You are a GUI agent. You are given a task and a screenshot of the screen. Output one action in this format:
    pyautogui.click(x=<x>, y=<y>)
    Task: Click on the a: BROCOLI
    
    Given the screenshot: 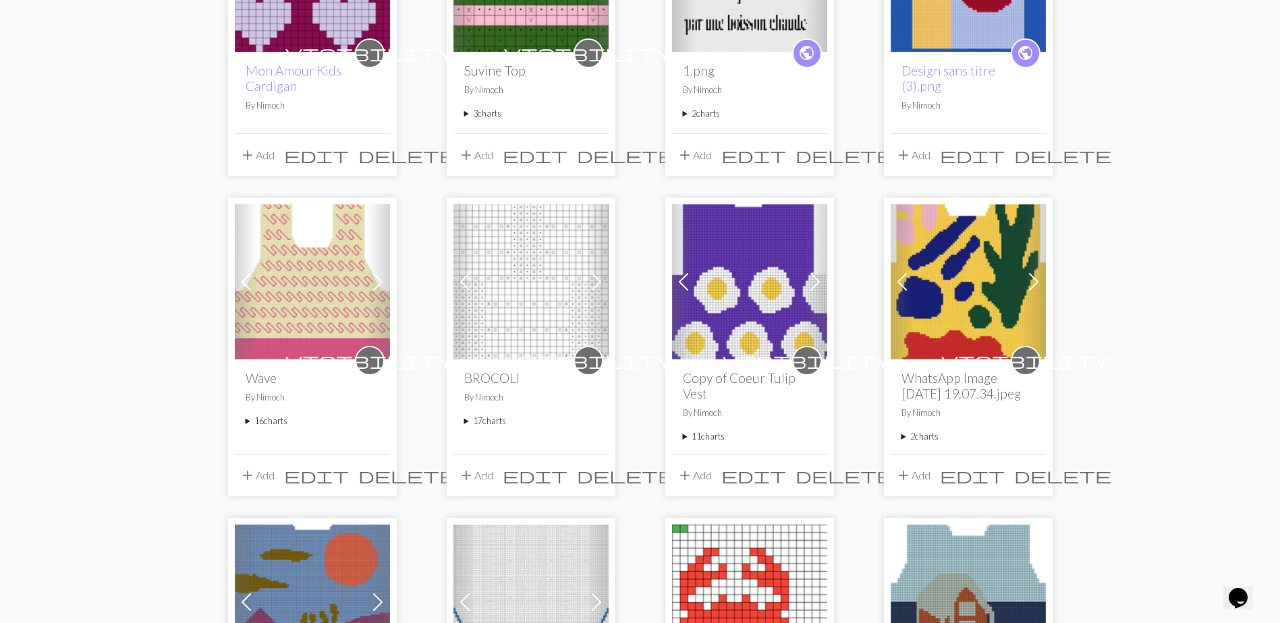 What is the action you would take?
    pyautogui.click(x=531, y=280)
    